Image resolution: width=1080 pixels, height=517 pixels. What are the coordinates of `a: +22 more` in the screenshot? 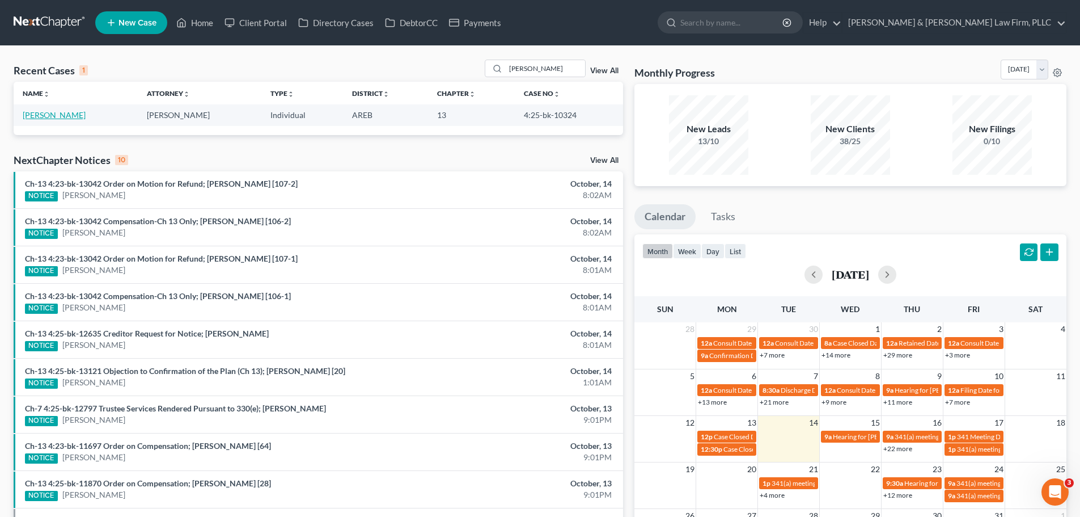 It's located at (898, 448).